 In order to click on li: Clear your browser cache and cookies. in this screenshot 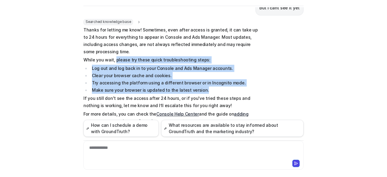, I will do `click(175, 76)`.